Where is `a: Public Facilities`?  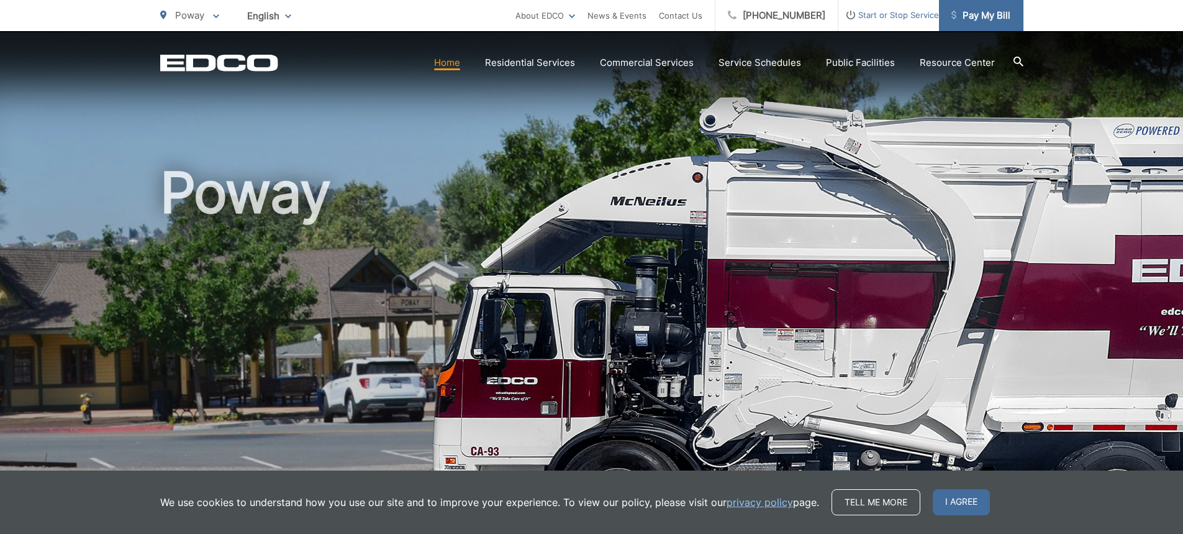 a: Public Facilities is located at coordinates (860, 63).